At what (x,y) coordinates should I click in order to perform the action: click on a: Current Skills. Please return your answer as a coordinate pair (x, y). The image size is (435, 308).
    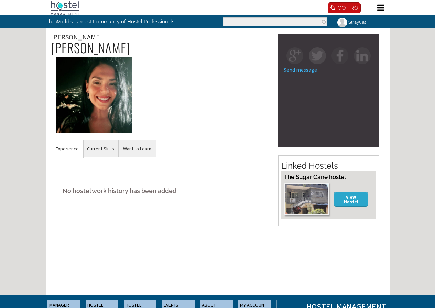
    Looking at the image, I should click on (100, 149).